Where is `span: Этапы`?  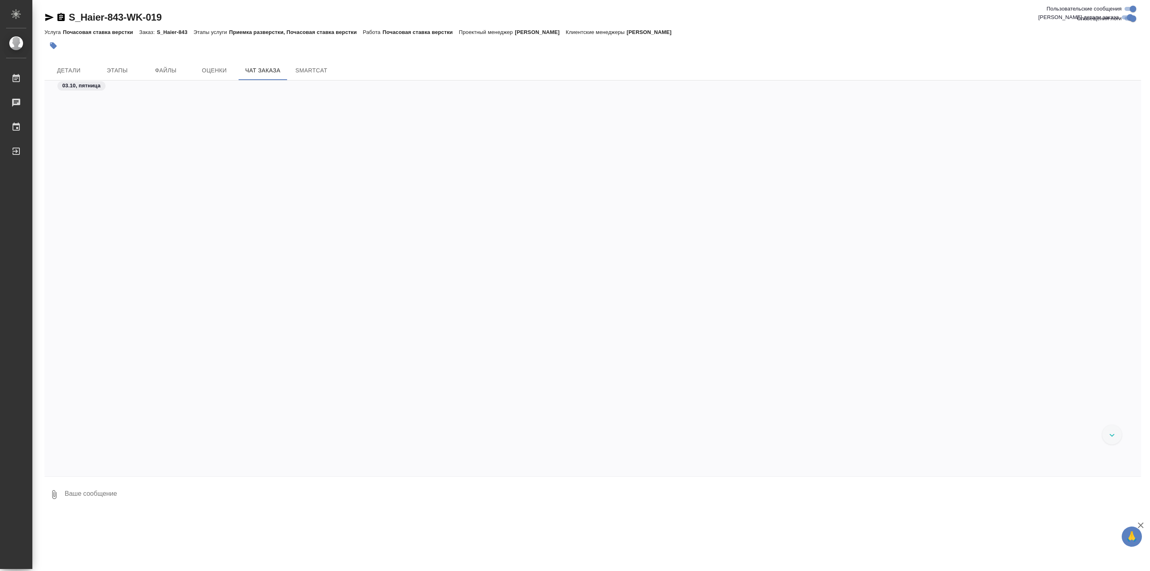
span: Этапы is located at coordinates (117, 70).